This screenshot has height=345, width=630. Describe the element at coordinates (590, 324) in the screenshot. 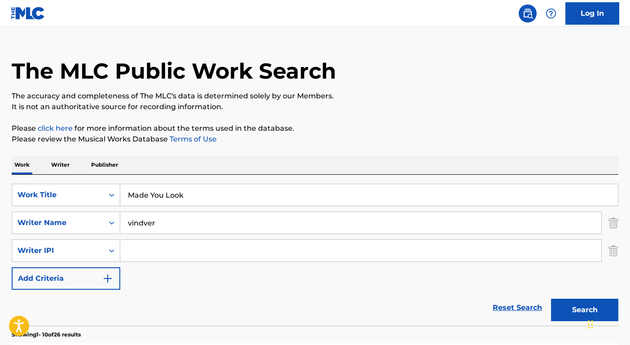

I see `div: Drag` at that location.